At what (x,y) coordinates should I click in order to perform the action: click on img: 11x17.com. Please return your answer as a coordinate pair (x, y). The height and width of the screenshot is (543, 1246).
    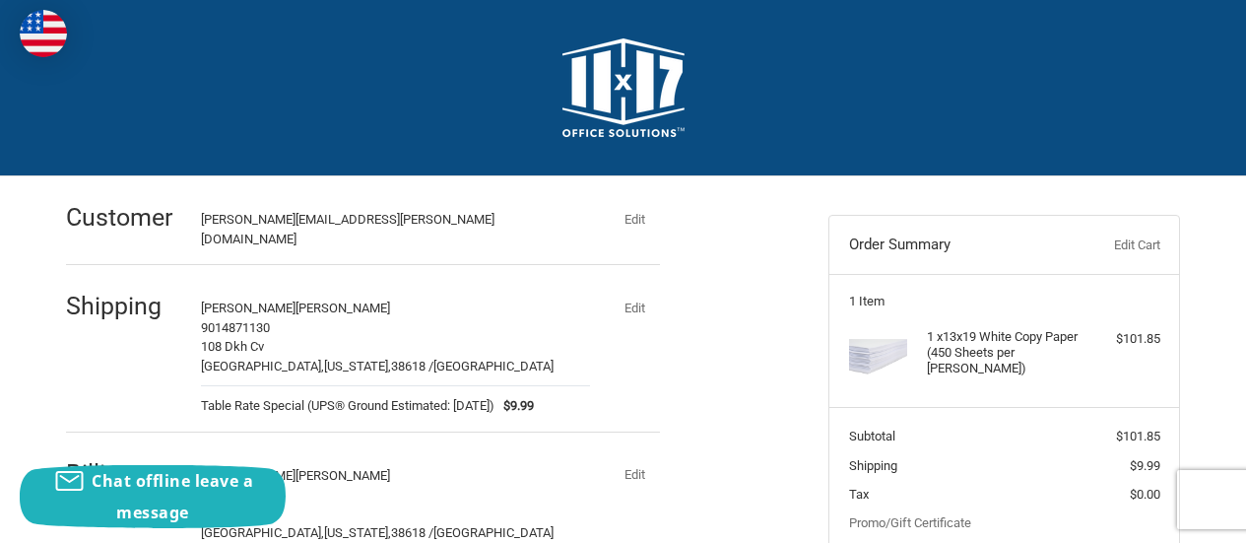
    Looking at the image, I should click on (624, 88).